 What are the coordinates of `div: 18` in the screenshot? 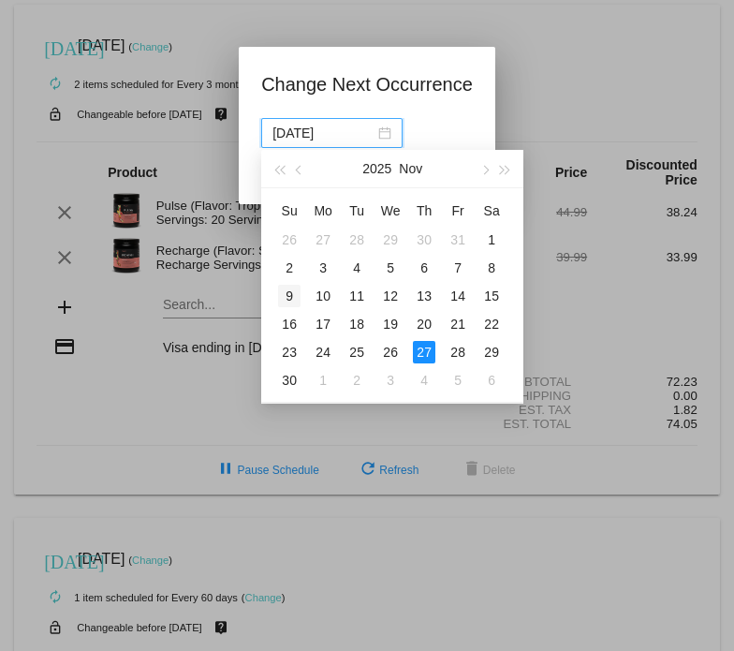 It's located at (357, 324).